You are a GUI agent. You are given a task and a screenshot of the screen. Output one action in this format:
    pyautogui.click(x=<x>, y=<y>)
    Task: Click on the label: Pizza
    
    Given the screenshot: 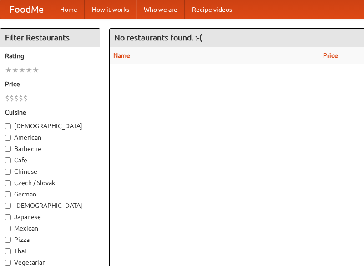 What is the action you would take?
    pyautogui.click(x=50, y=240)
    